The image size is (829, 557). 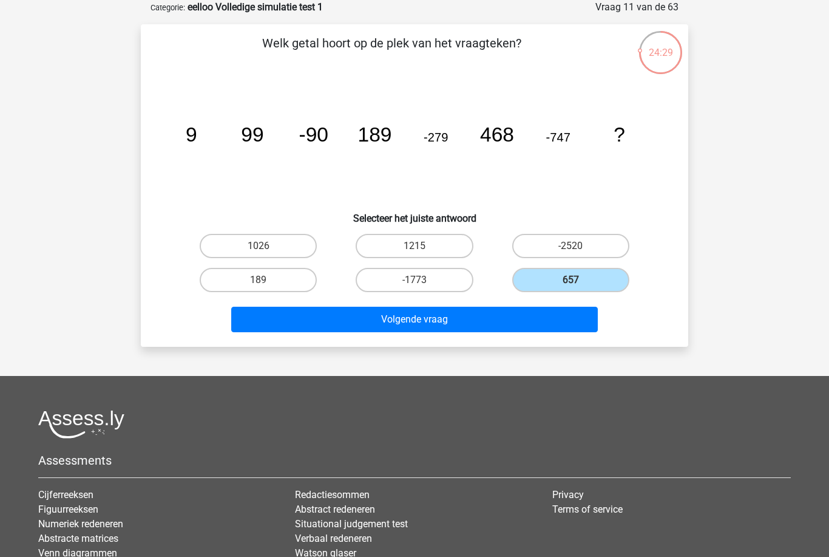 What do you see at coordinates (81, 424) in the screenshot?
I see `img: Assessly logo` at bounding box center [81, 424].